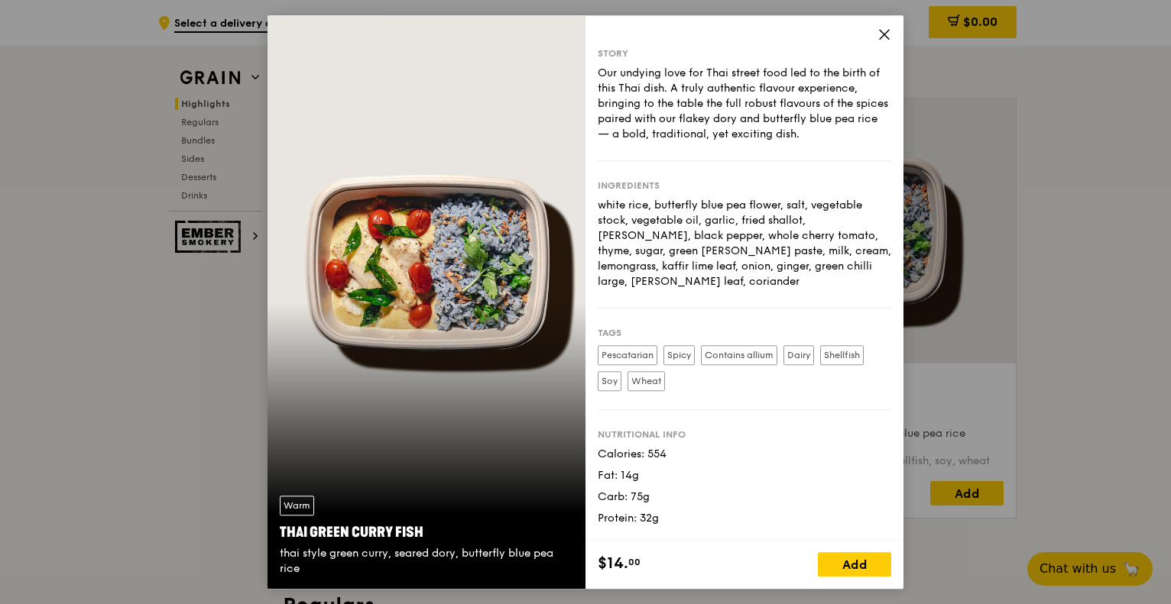 This screenshot has height=604, width=1171. What do you see at coordinates (613, 564) in the screenshot?
I see `span: $14.` at bounding box center [613, 564].